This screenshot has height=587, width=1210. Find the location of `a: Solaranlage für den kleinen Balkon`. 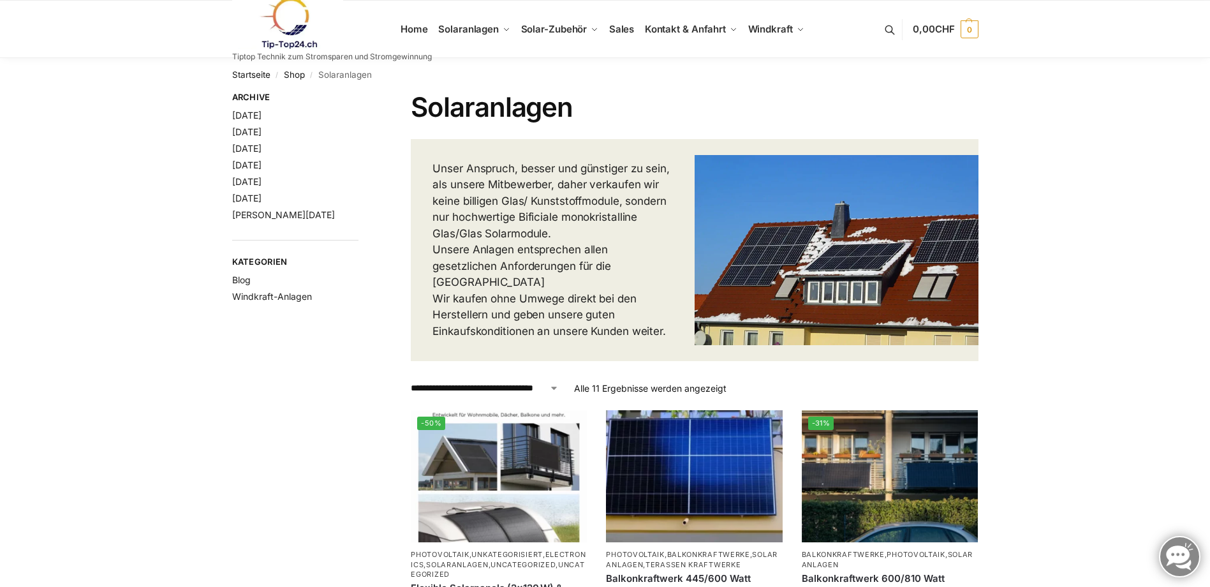

a: Solaranlage für den kleinen Balkon is located at coordinates (694, 476).